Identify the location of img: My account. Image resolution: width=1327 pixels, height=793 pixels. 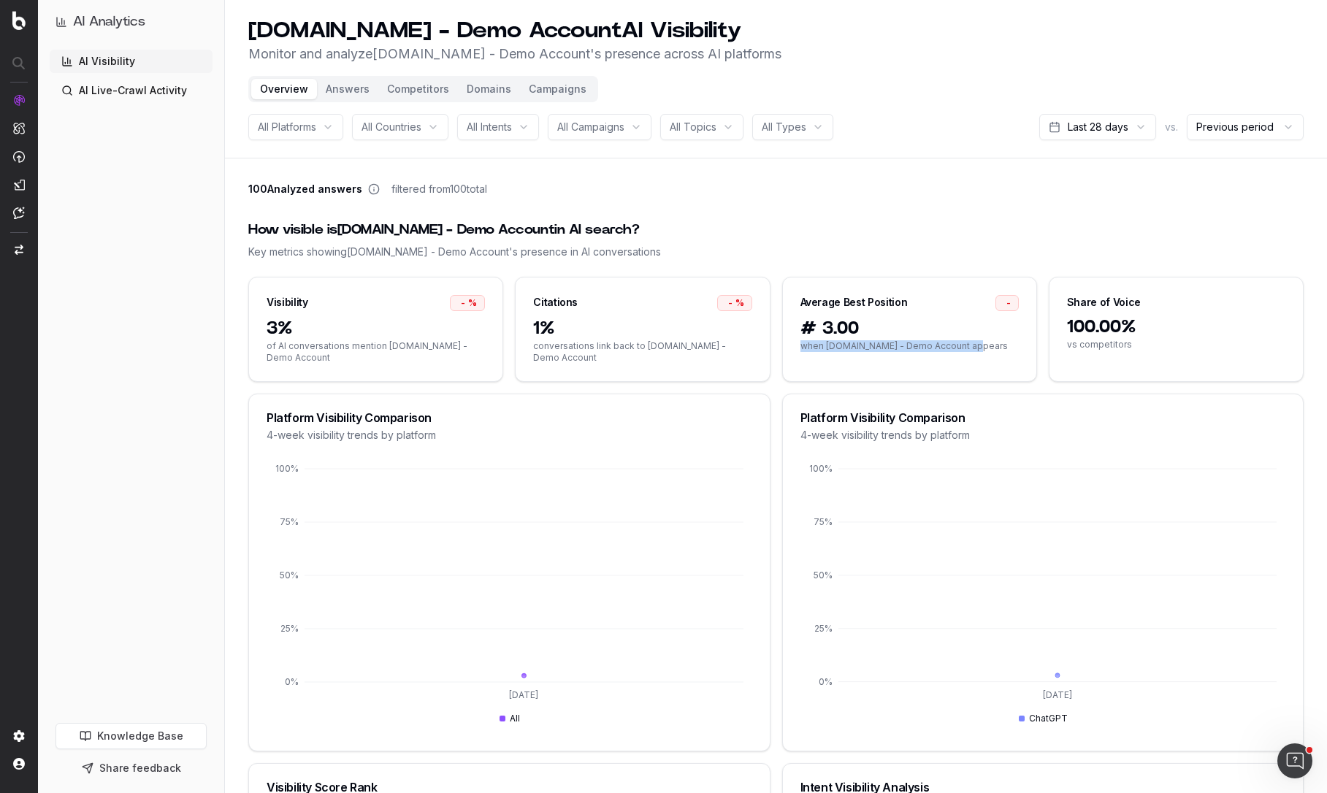
(19, 764).